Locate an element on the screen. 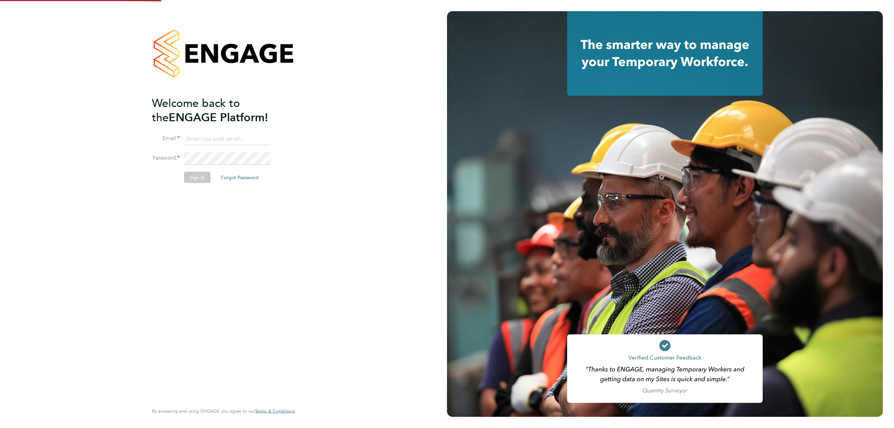 The width and height of the screenshot is (894, 428). span: Terms & Conditions is located at coordinates (275, 411).